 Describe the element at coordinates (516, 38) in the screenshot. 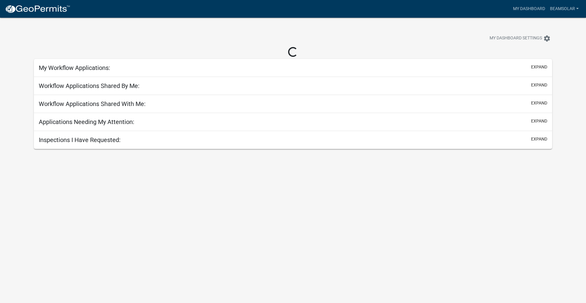

I see `span: My Dashboard Settings` at that location.